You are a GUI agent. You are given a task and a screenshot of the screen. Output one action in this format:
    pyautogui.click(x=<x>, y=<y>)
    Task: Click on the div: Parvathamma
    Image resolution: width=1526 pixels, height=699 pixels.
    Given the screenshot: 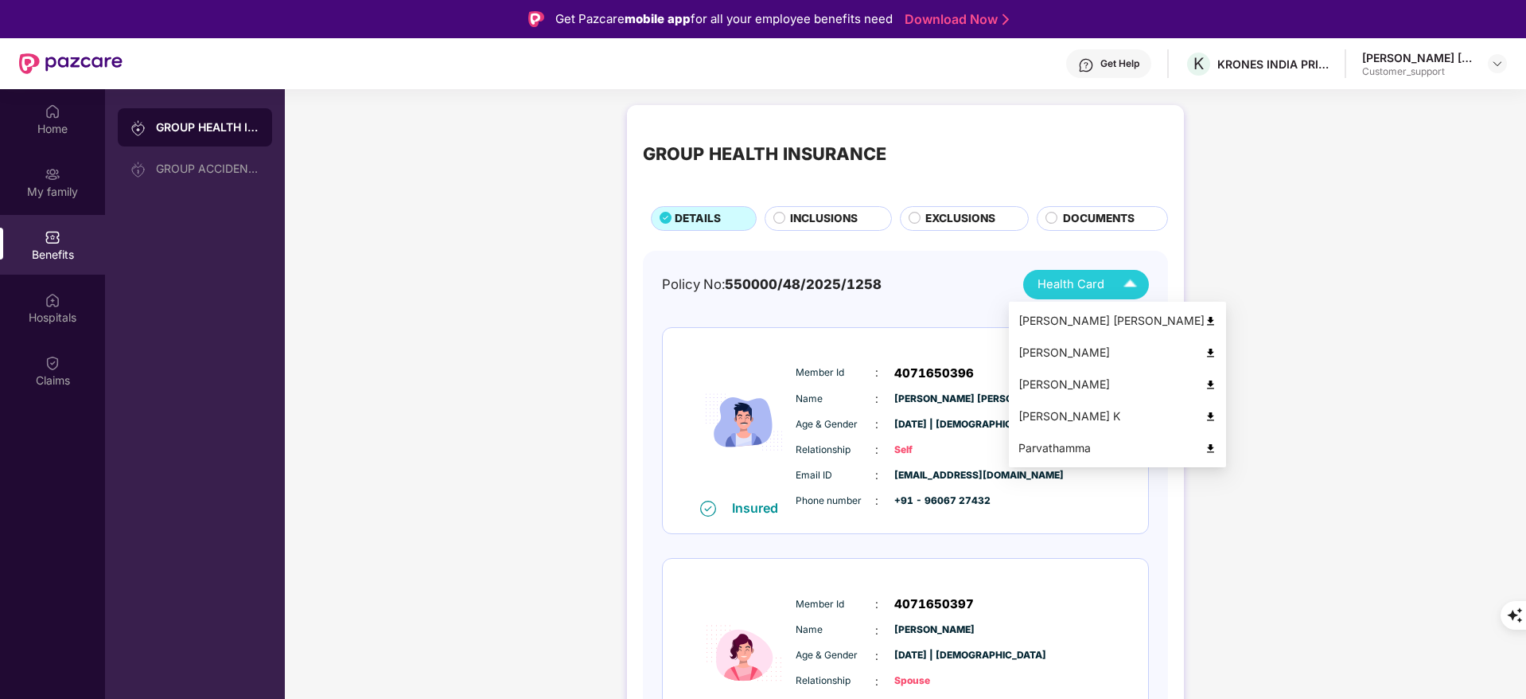 What is the action you would take?
    pyautogui.click(x=1117, y=448)
    